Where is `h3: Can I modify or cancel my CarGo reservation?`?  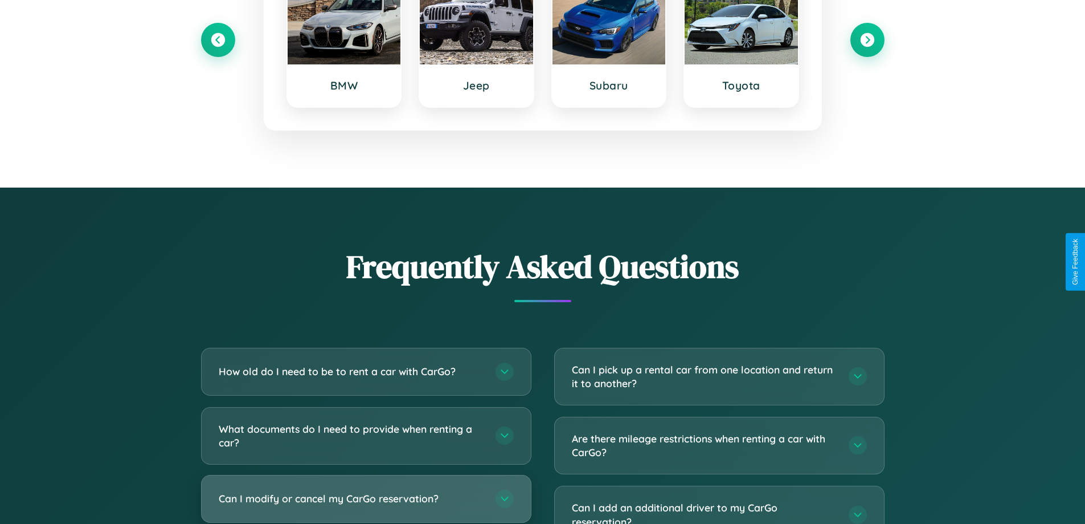
h3: Can I modify or cancel my CarGo reservation? is located at coordinates (352, 498).